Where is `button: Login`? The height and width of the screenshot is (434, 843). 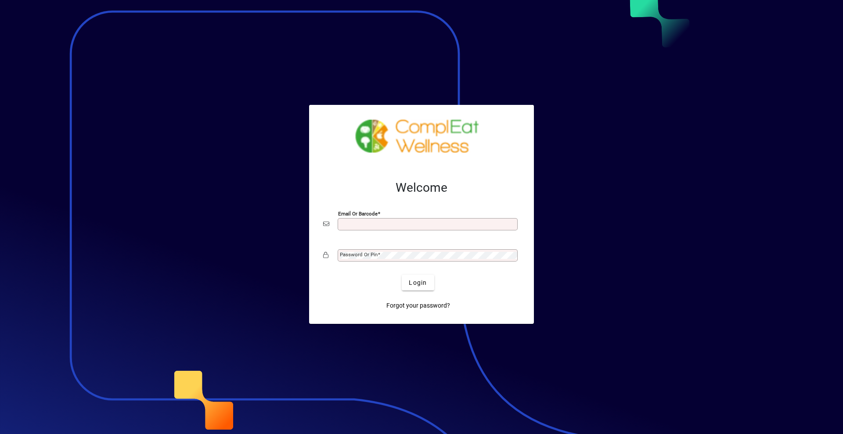
button: Login is located at coordinates (417, 283).